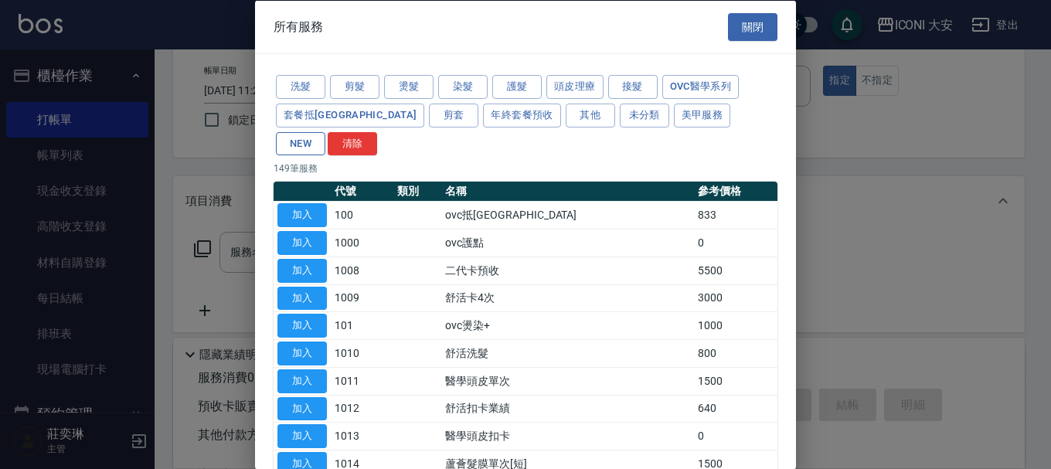 This screenshot has width=1051, height=469. I want to click on td: 101, so click(362, 325).